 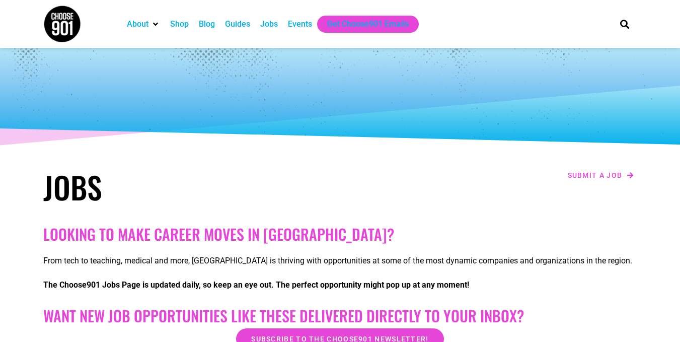 I want to click on a: Guides, so click(x=238, y=24).